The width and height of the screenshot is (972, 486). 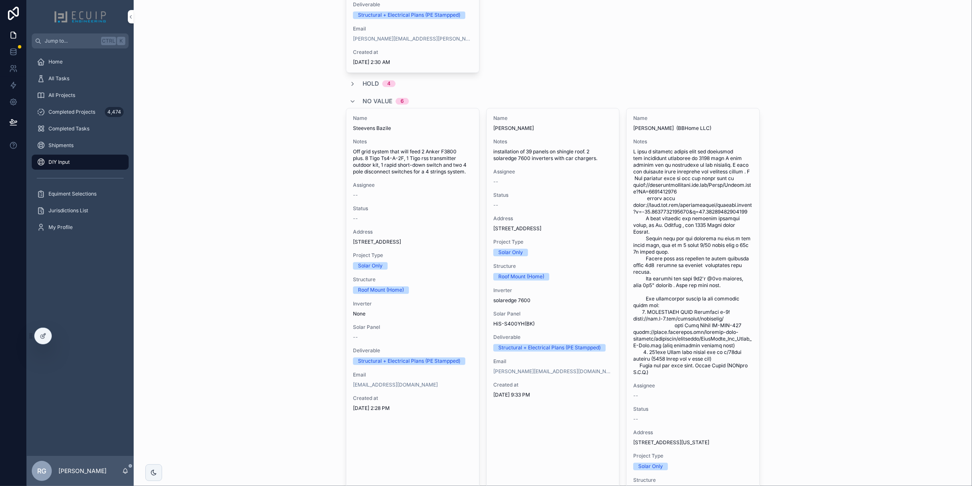 What do you see at coordinates (72, 112) in the screenshot?
I see `span: Completed Projects` at bounding box center [72, 112].